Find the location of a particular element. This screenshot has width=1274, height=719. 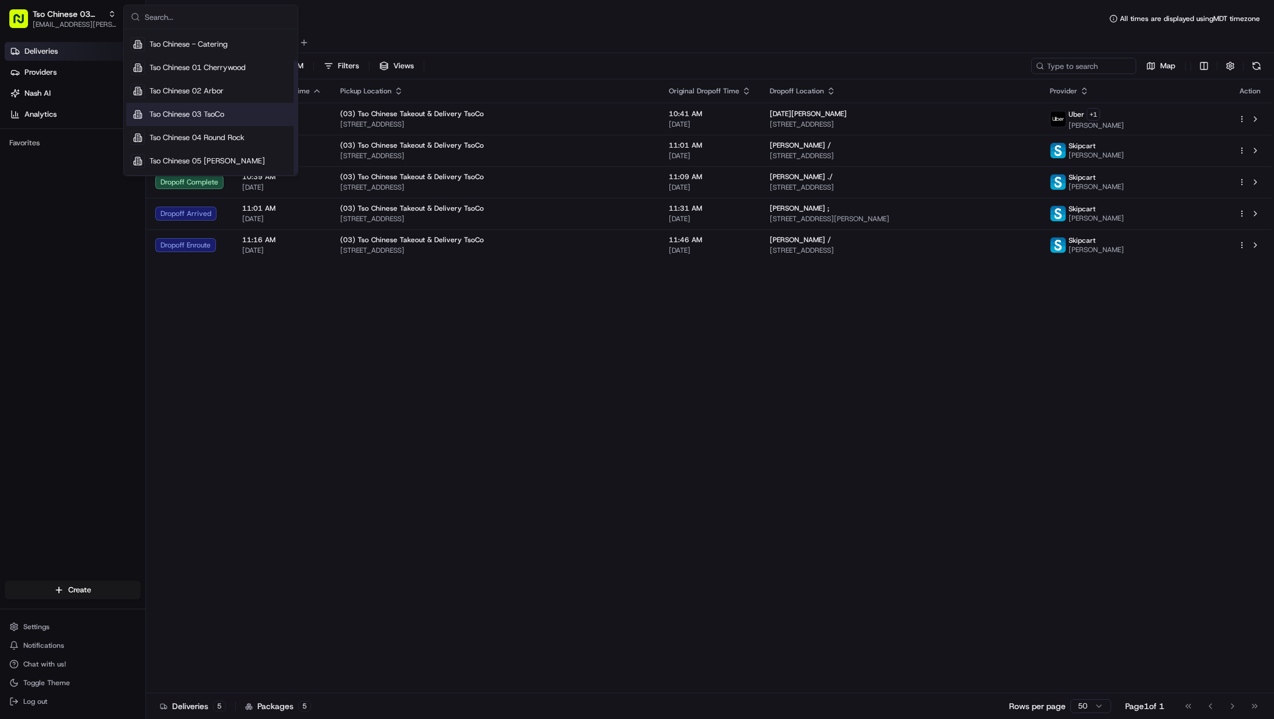

span: Log out is located at coordinates (35, 701).